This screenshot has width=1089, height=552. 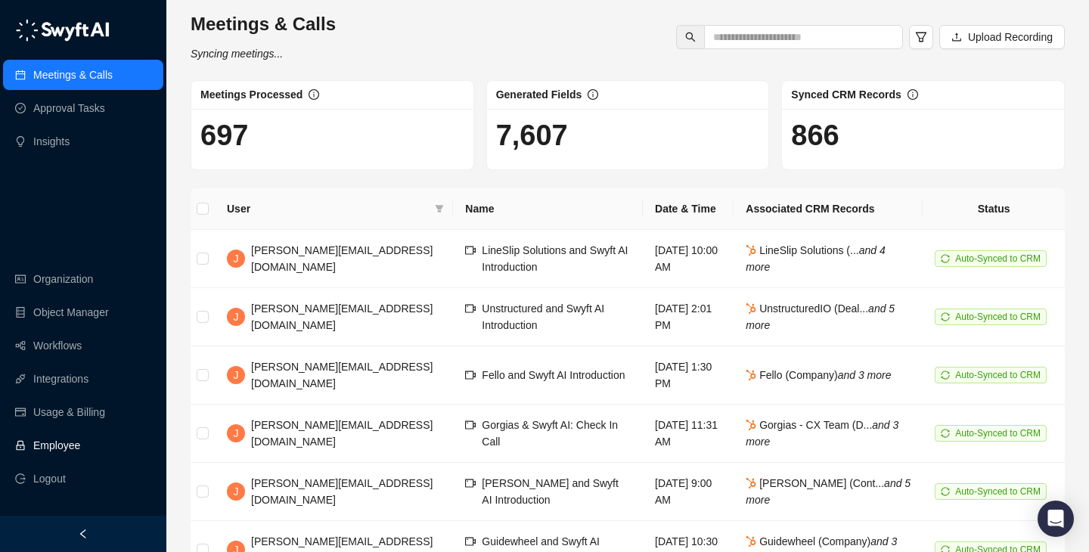 What do you see at coordinates (49, 479) in the screenshot?
I see `span: Logout` at bounding box center [49, 479].